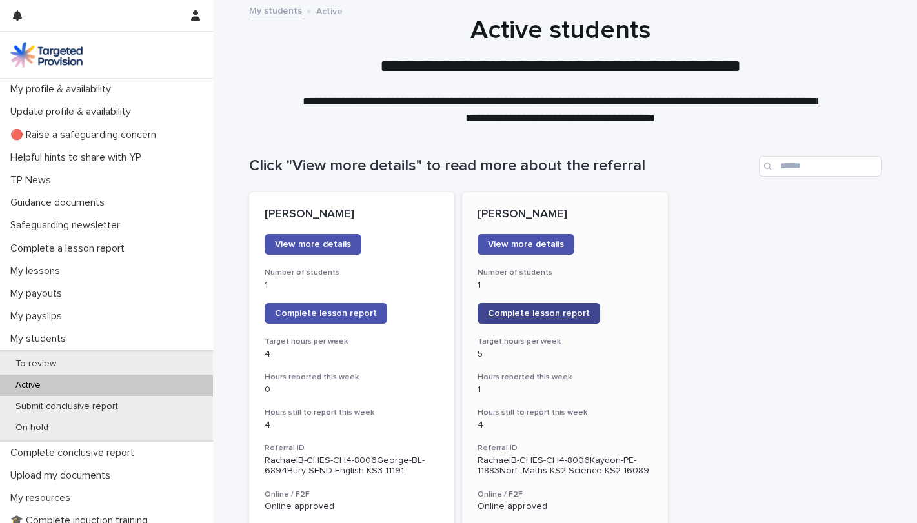  Describe the element at coordinates (75, 453) in the screenshot. I see `p: Complete conclusive report` at that location.